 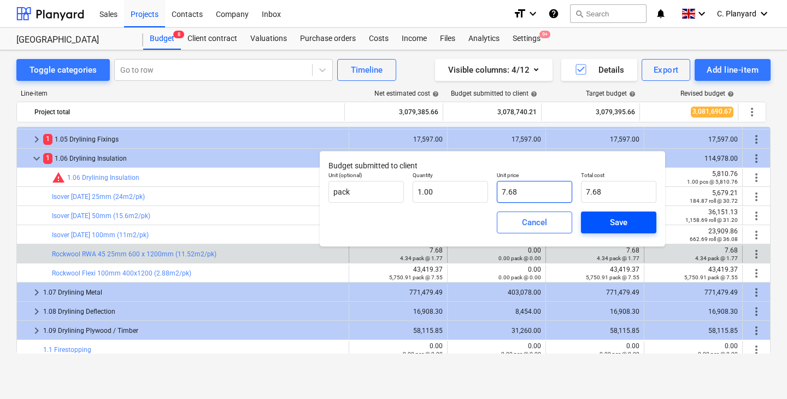 What do you see at coordinates (406, 93) in the screenshot?
I see `div: Net estimated cost` at bounding box center [406, 93].